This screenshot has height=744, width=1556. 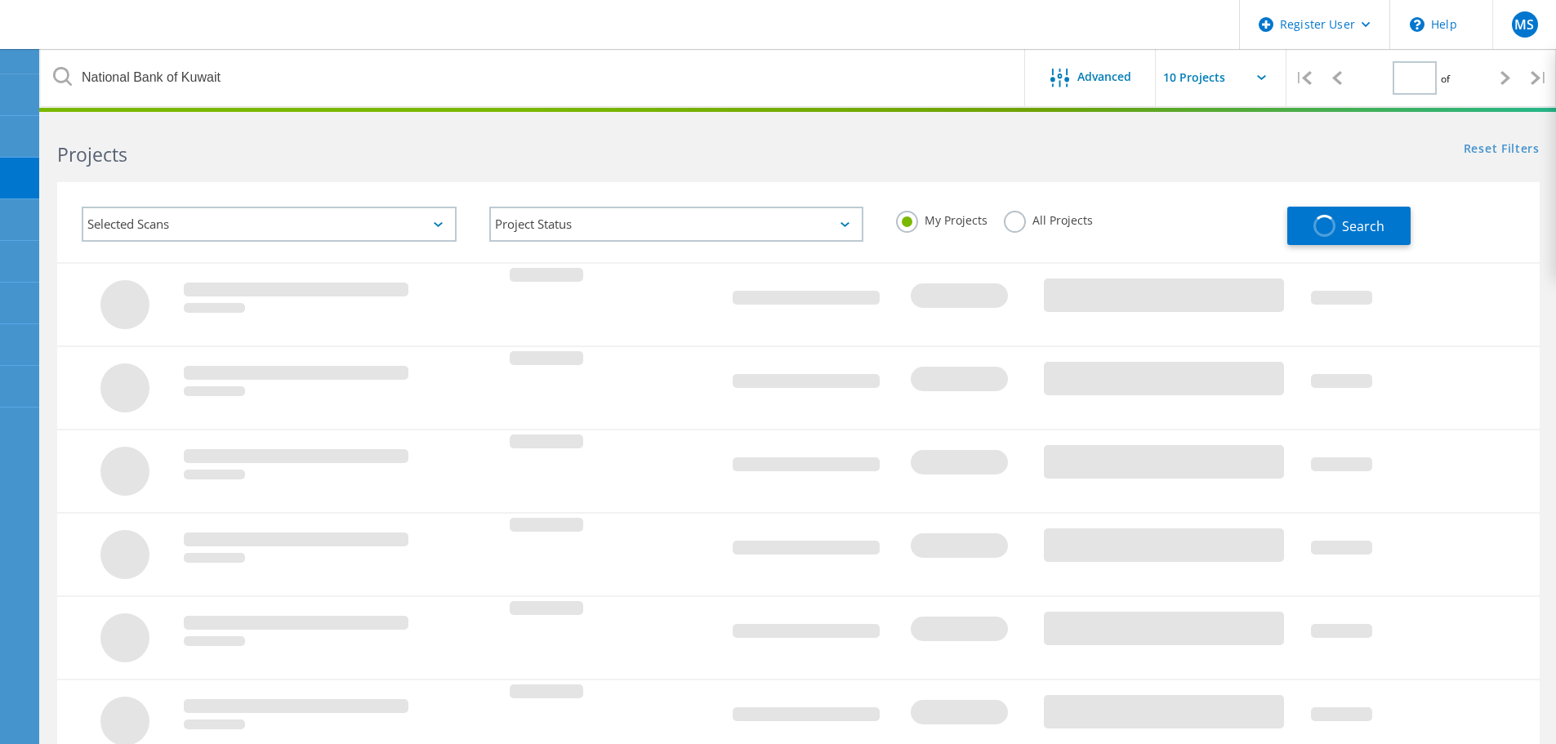 What do you see at coordinates (1501, 149) in the screenshot?
I see `a: Reset Filters` at bounding box center [1501, 149].